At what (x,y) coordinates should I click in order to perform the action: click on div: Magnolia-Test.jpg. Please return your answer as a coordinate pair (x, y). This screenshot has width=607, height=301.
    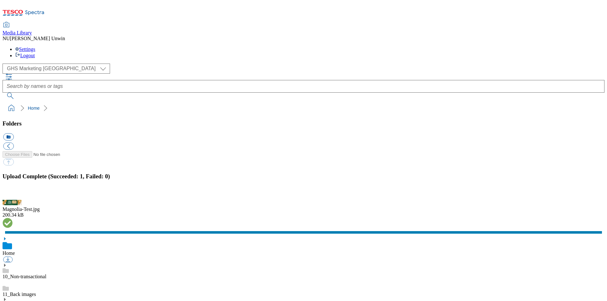
    Looking at the image, I should click on (303, 209).